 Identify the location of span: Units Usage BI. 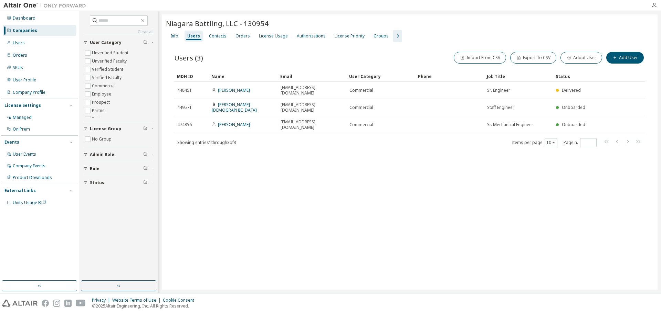
(30, 203).